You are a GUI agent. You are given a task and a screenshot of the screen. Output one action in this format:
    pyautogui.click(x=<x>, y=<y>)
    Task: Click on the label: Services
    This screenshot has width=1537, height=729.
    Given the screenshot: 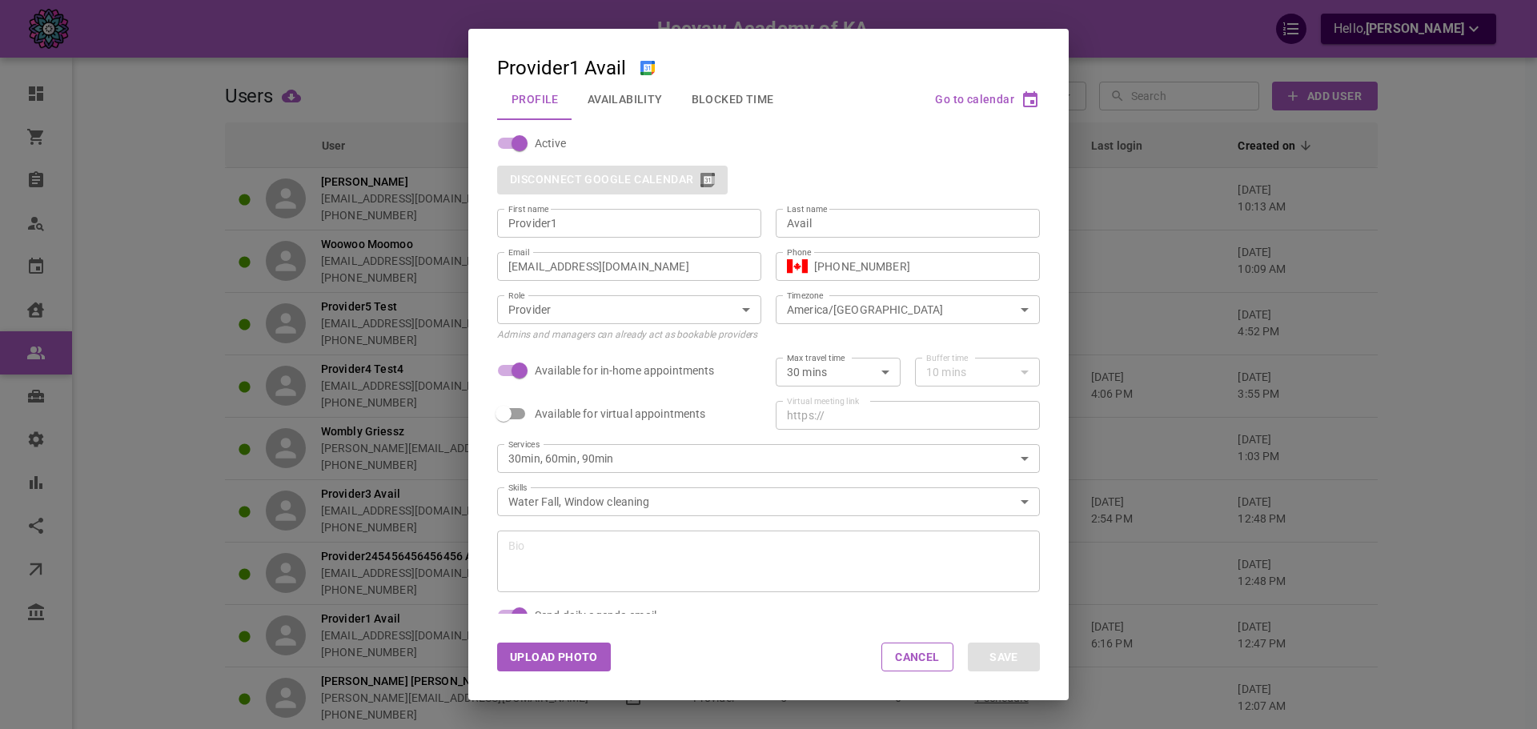 What is the action you would take?
    pyautogui.click(x=524, y=444)
    